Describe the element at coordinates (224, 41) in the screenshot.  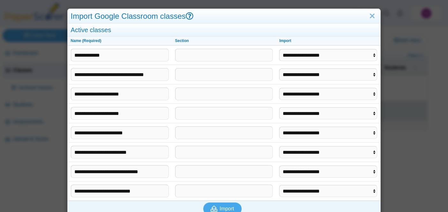
I see `th: Section` at that location.